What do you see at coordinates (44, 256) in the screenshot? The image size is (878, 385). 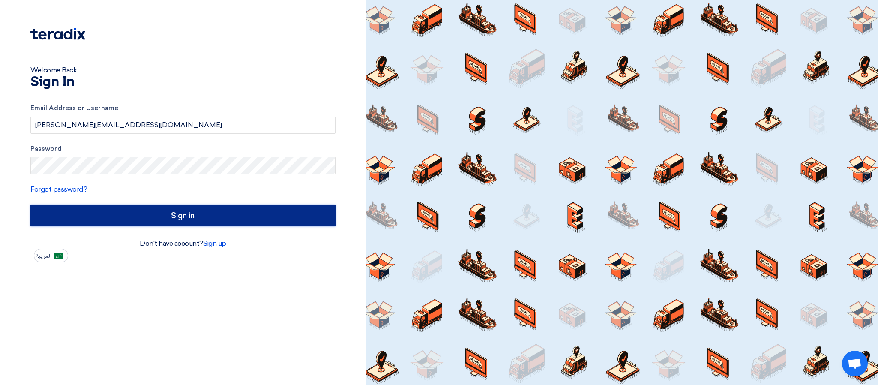 I see `span: العربية` at bounding box center [44, 256].